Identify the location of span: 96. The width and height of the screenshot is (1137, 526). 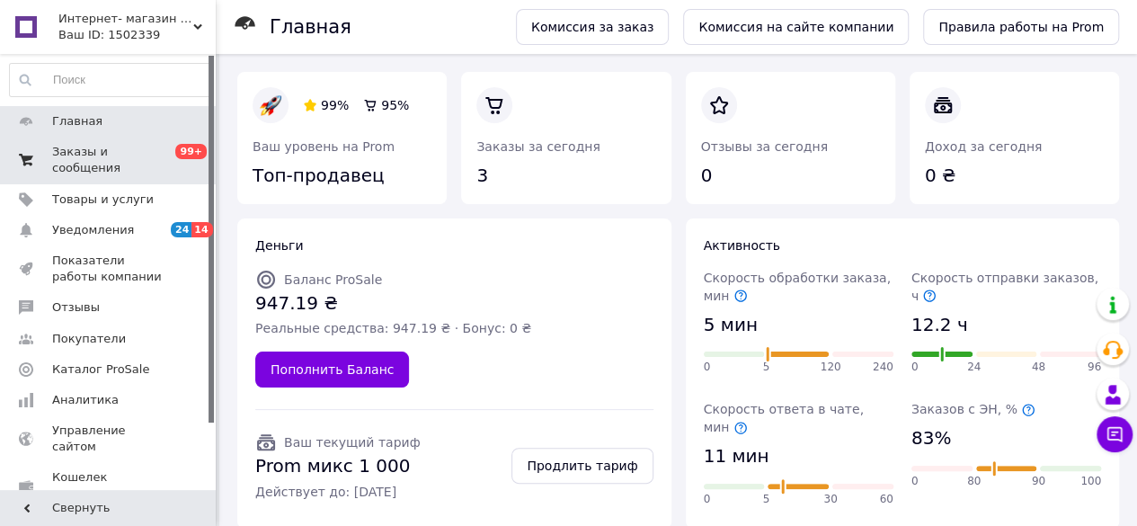
(1094, 367).